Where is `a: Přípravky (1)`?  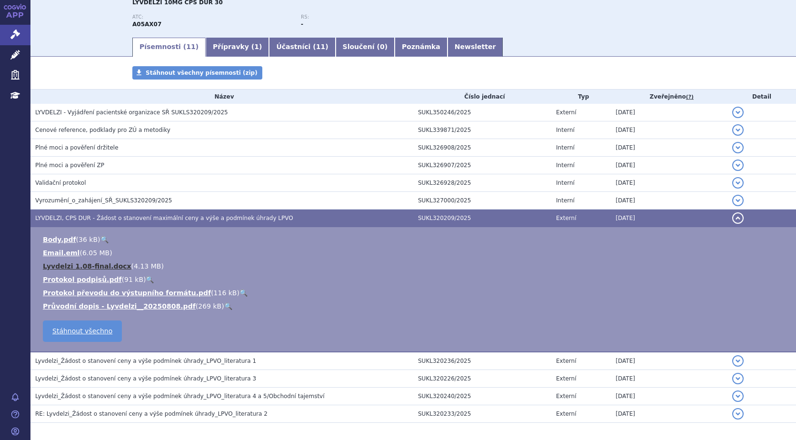 a: Přípravky (1) is located at coordinates (237, 47).